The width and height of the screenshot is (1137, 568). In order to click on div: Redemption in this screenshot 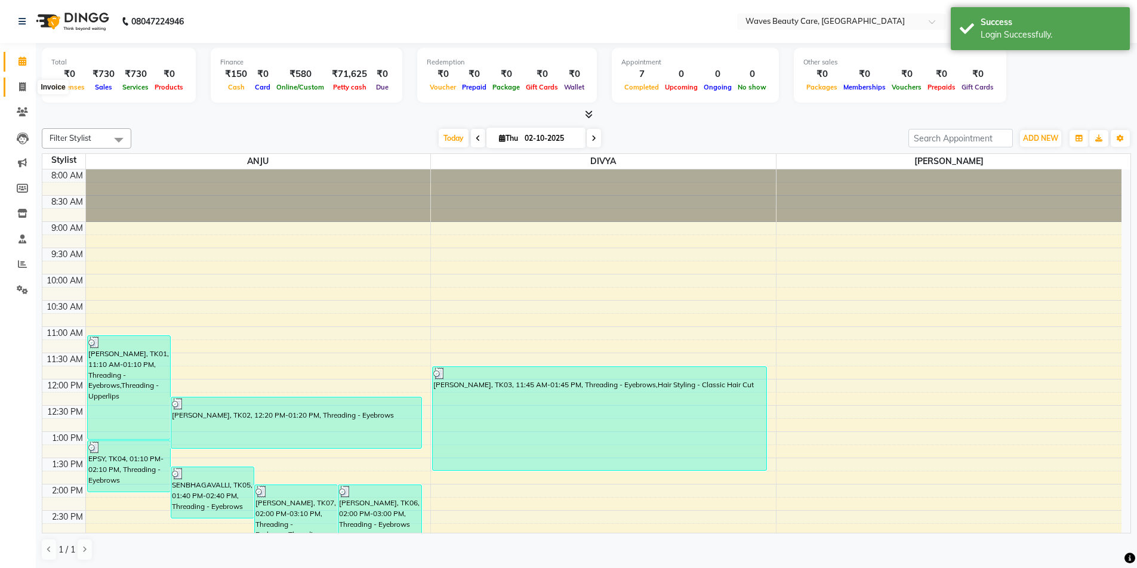, I will do `click(507, 62)`.